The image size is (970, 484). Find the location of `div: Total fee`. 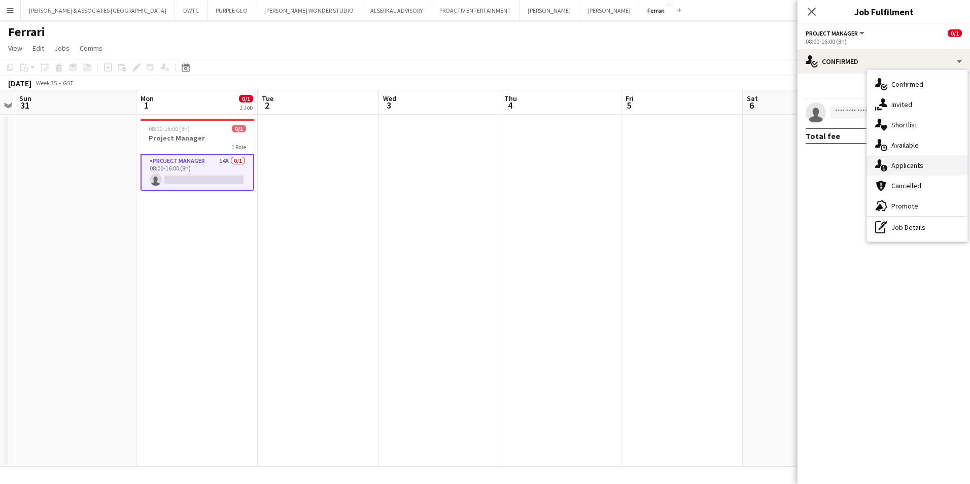

div: Total fee is located at coordinates (822, 136).